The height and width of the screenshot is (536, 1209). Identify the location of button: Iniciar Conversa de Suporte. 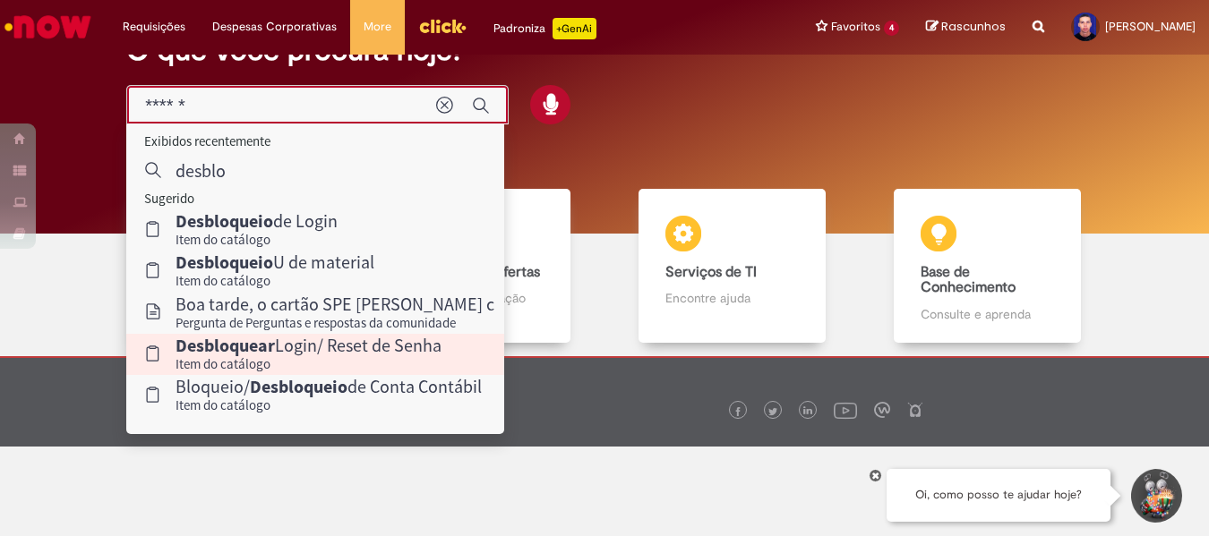
(1155, 496).